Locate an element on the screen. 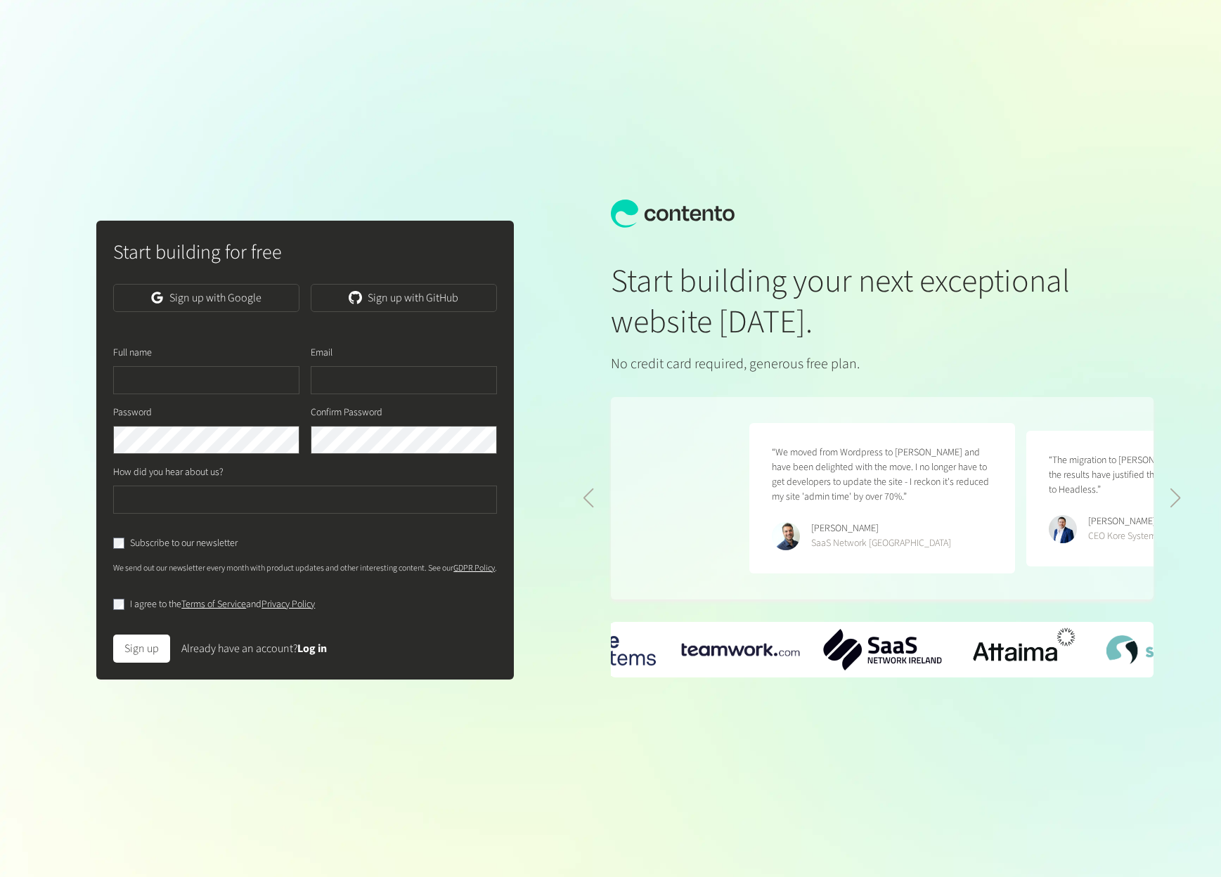  img: Attaima-Logo.png is located at coordinates (1024, 649).